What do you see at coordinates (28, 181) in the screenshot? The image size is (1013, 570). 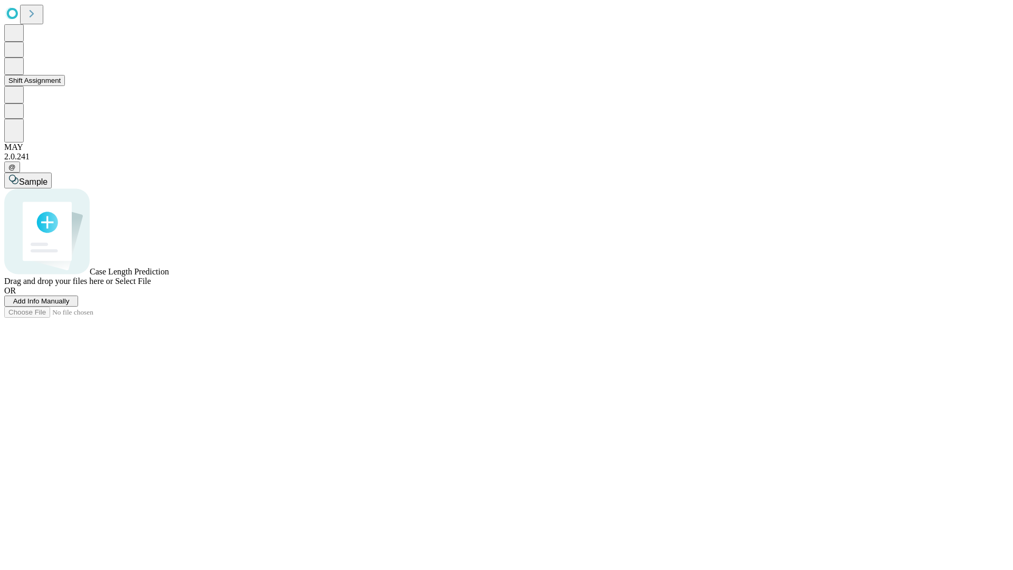 I see `button: Sample` at bounding box center [28, 181].